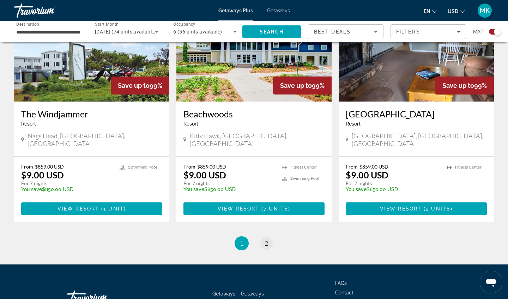 The image size is (508, 299). What do you see at coordinates (92, 209) in the screenshot?
I see `button: View Resort(1 unit)` at bounding box center [92, 209].